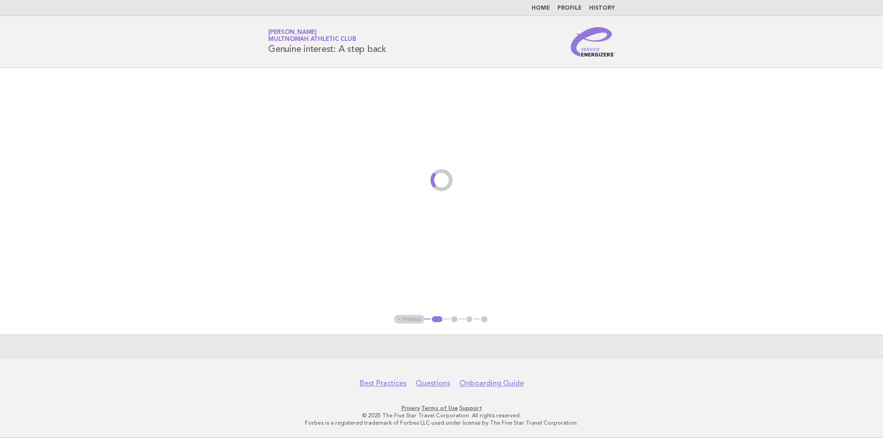  Describe the element at coordinates (433, 384) in the screenshot. I see `a: Questions` at that location.